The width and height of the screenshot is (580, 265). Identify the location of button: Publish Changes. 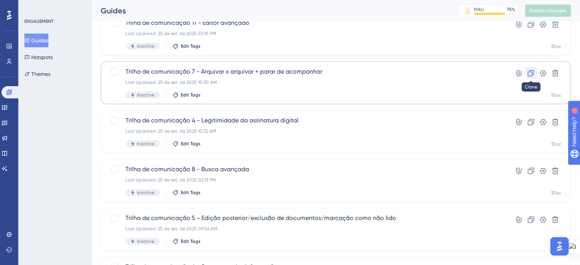
(548, 11).